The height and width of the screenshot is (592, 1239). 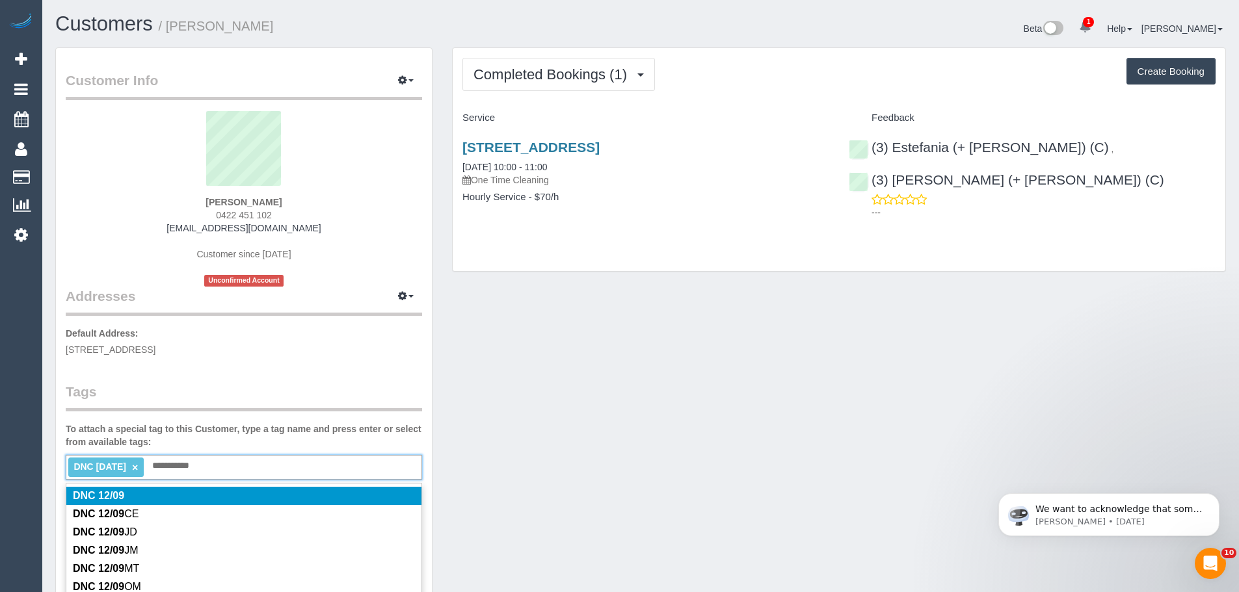 What do you see at coordinates (1052, 29) in the screenshot?
I see `img: New interface` at bounding box center [1052, 29].